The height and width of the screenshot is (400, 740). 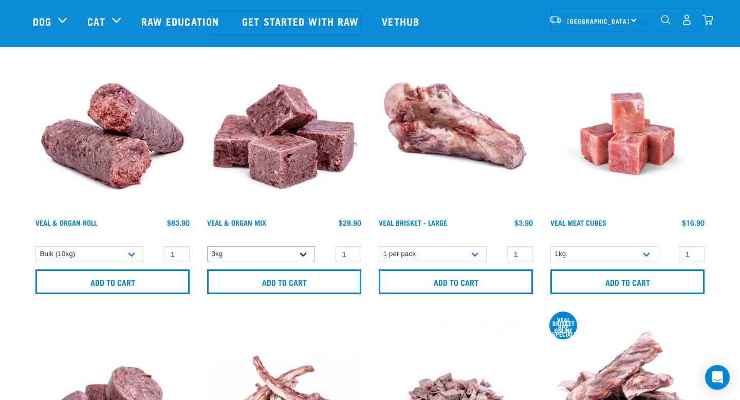 What do you see at coordinates (181, 21) in the screenshot?
I see `a: Raw Education` at bounding box center [181, 21].